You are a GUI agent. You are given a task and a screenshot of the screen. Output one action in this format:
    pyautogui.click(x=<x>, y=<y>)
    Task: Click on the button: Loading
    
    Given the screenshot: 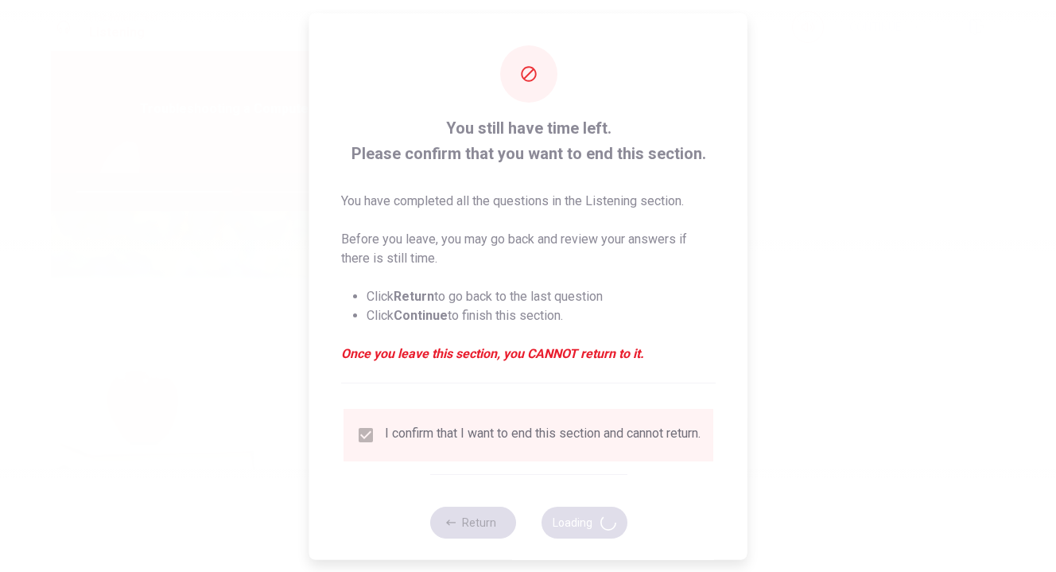 What is the action you would take?
    pyautogui.click(x=584, y=521)
    